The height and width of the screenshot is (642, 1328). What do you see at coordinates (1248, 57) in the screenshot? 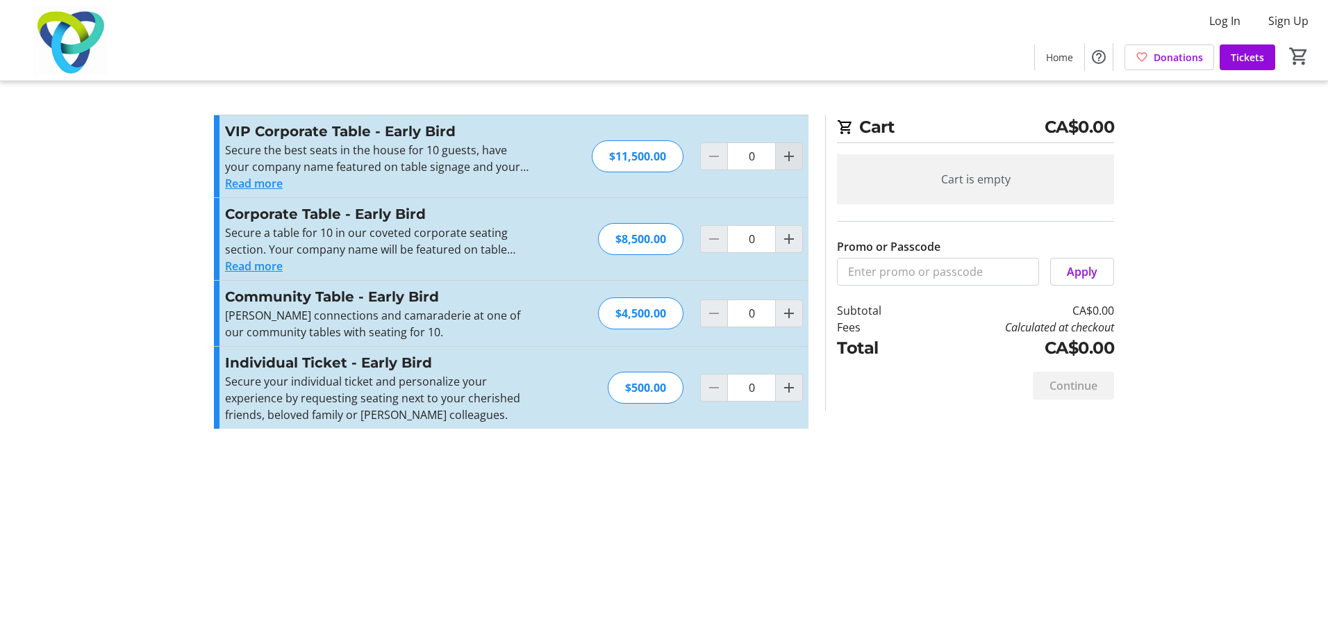
I see `a: Tickets` at bounding box center [1248, 57].